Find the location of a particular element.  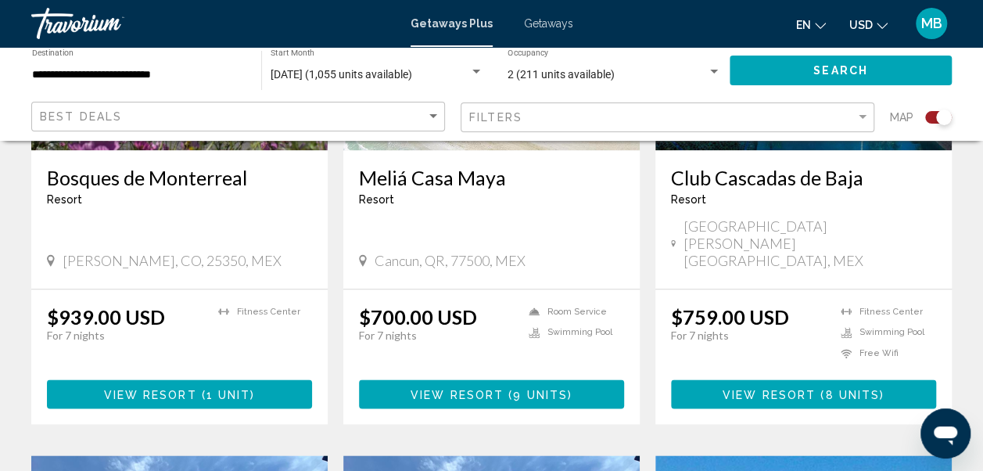

a: Getaways Plus is located at coordinates (451, 23).